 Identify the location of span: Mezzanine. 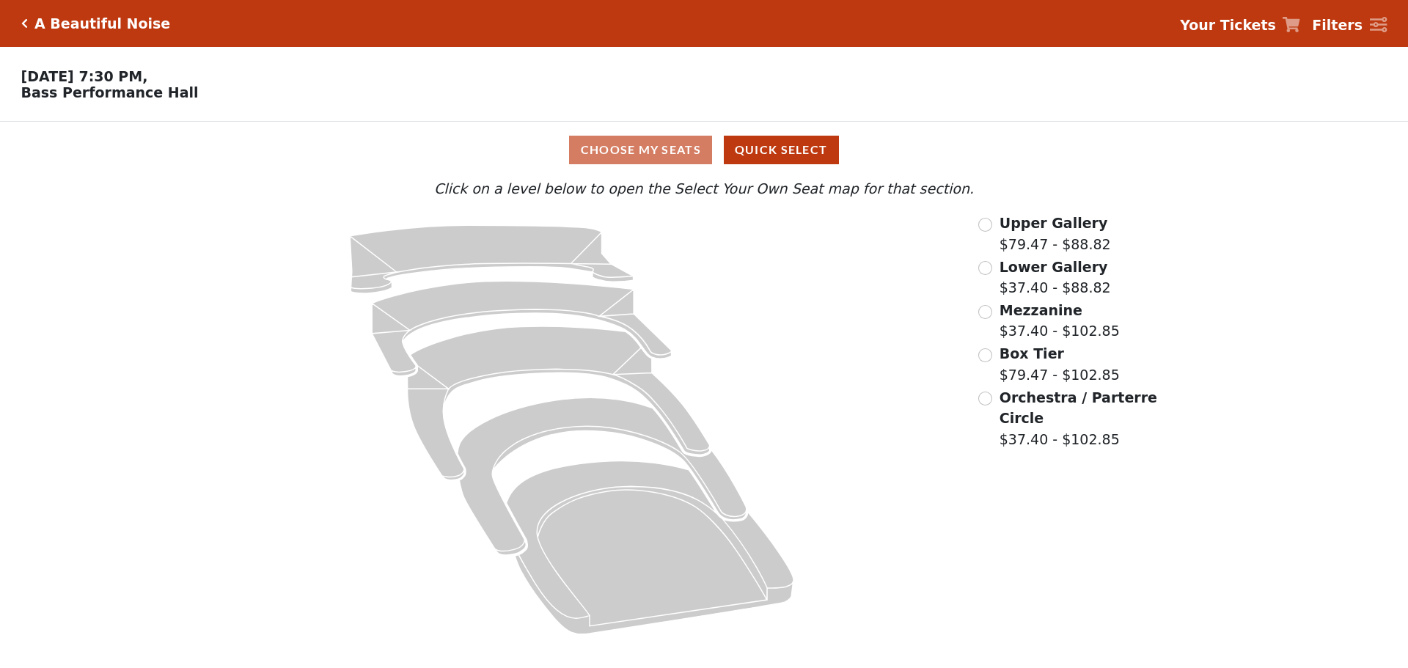
(1040, 310).